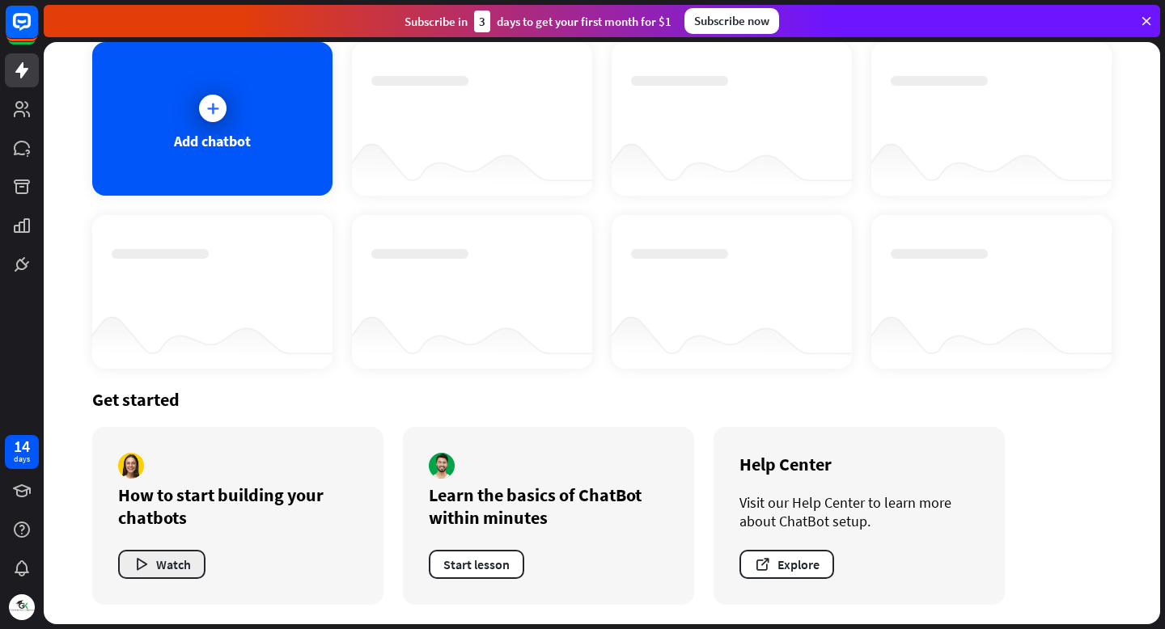  Describe the element at coordinates (482, 21) in the screenshot. I see `div: 3` at that location.